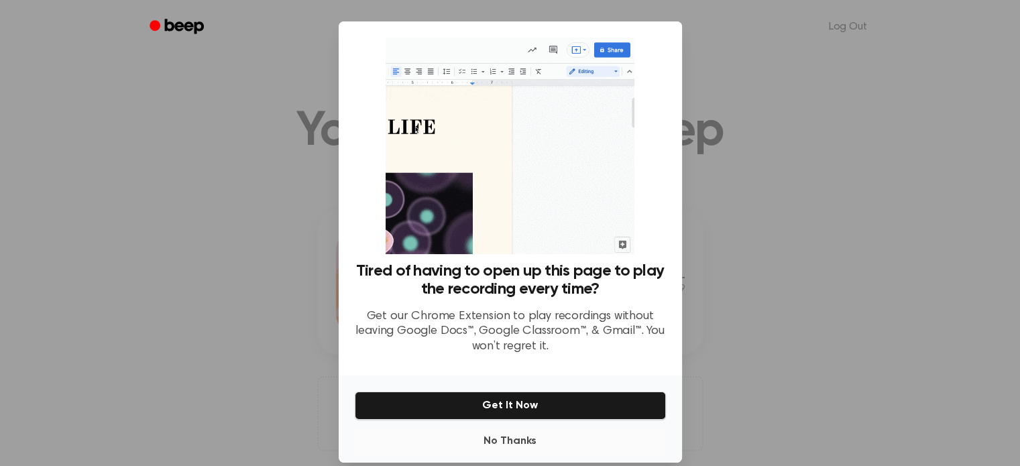 This screenshot has width=1020, height=466. Describe the element at coordinates (510, 332) in the screenshot. I see `p: Get our Chrome Extension to play recordings without leaving Google Docs™, Google Classroom™, & Gm...` at that location.